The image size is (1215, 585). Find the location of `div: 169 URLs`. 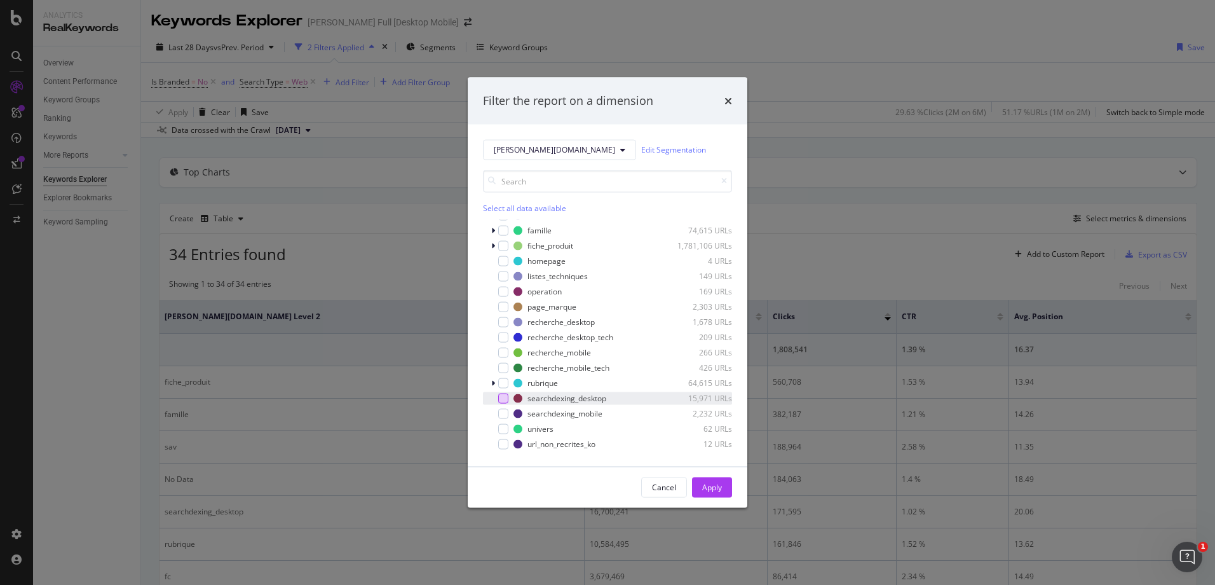

div: 169 URLs is located at coordinates (701, 291).